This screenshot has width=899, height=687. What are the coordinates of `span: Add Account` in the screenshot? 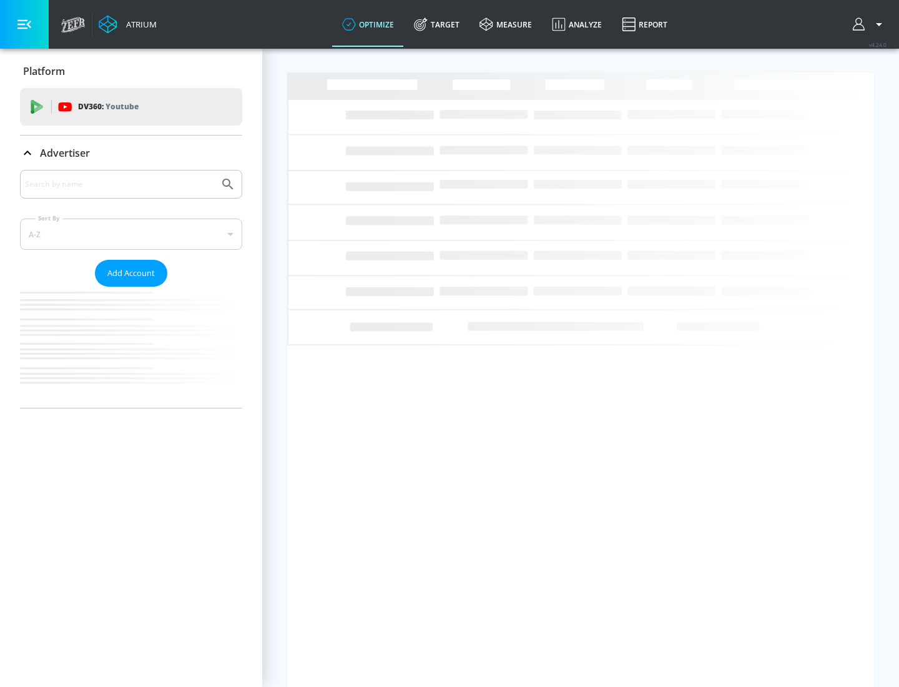 It's located at (131, 273).